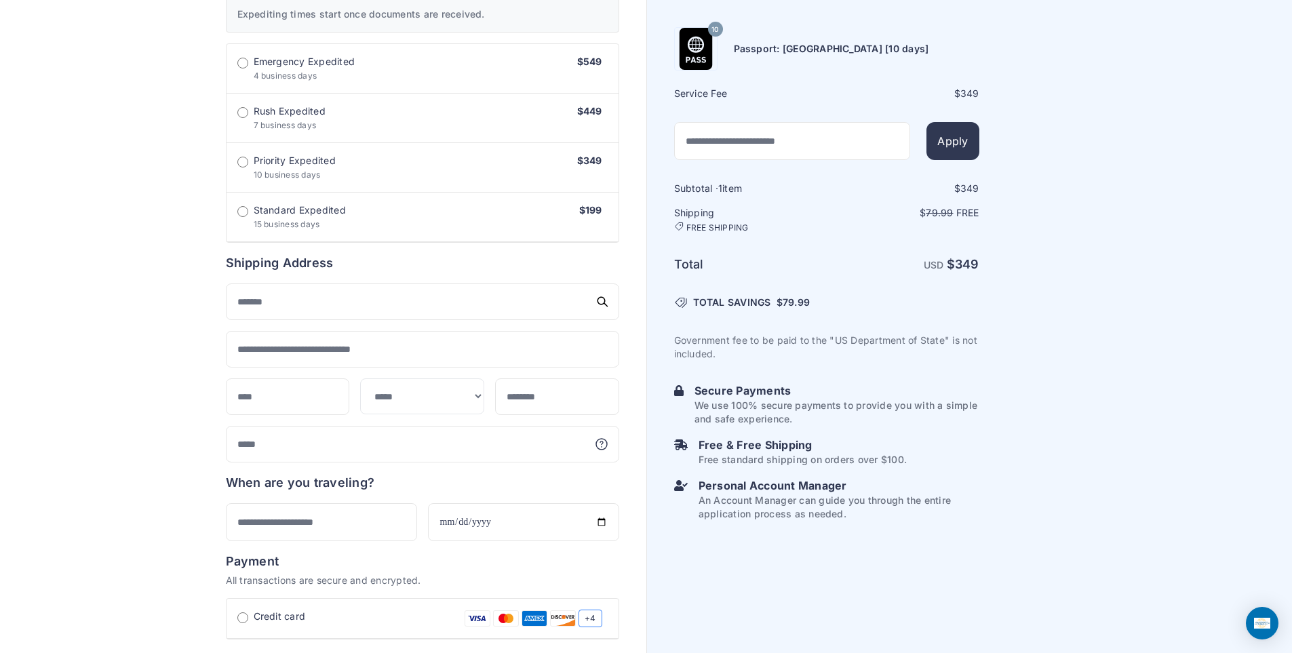 The image size is (1292, 653). Describe the element at coordinates (287, 174) in the screenshot. I see `span: 10 business days` at that location.